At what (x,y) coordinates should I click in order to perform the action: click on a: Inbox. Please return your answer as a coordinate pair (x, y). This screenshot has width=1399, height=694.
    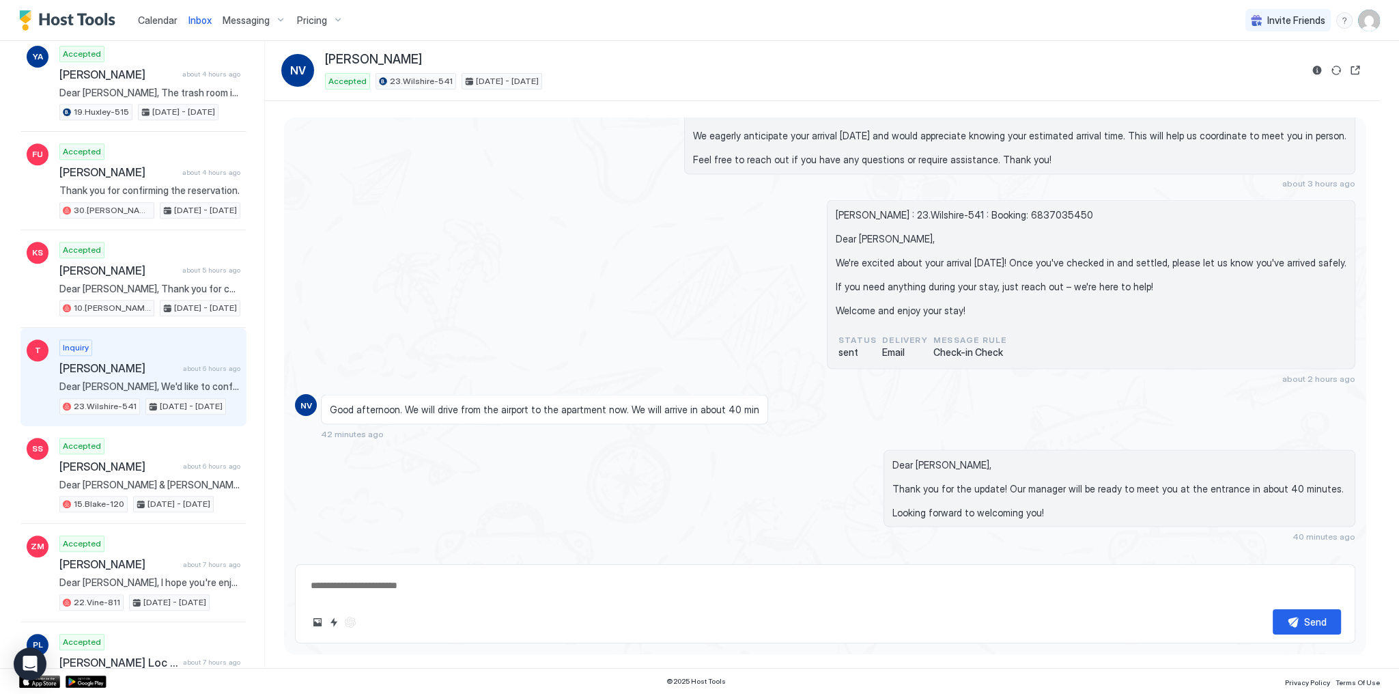
    Looking at the image, I should click on (200, 20).